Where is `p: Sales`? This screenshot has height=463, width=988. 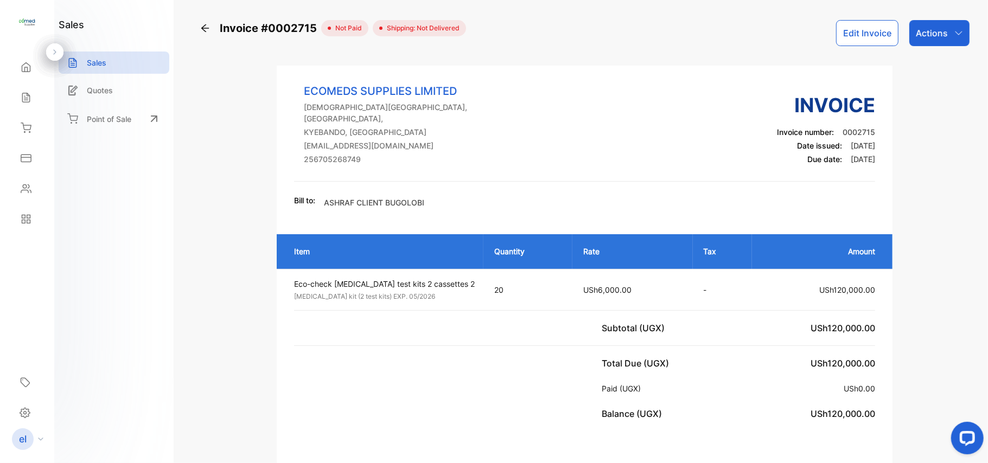 p: Sales is located at coordinates (97, 62).